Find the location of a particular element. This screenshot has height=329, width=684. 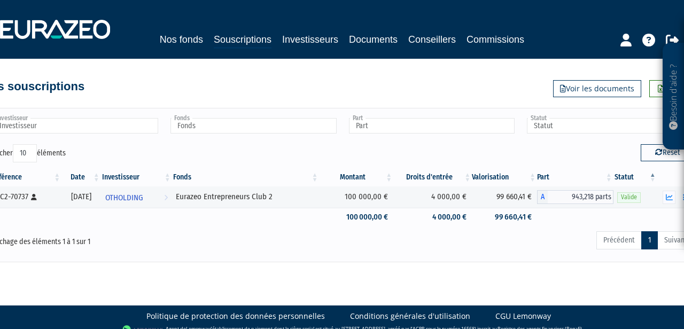

i: [Français] Personne physique is located at coordinates (34, 197).